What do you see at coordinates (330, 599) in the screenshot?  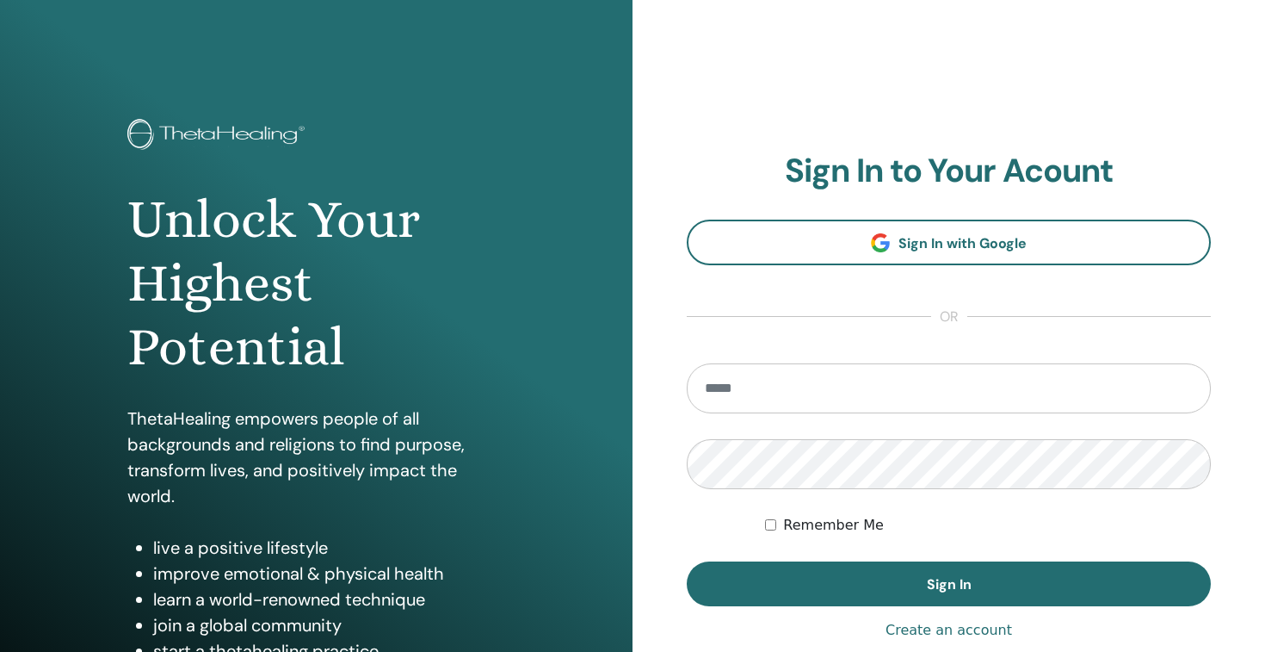 I see `li: learn a world-renowned technique` at bounding box center [330, 599].